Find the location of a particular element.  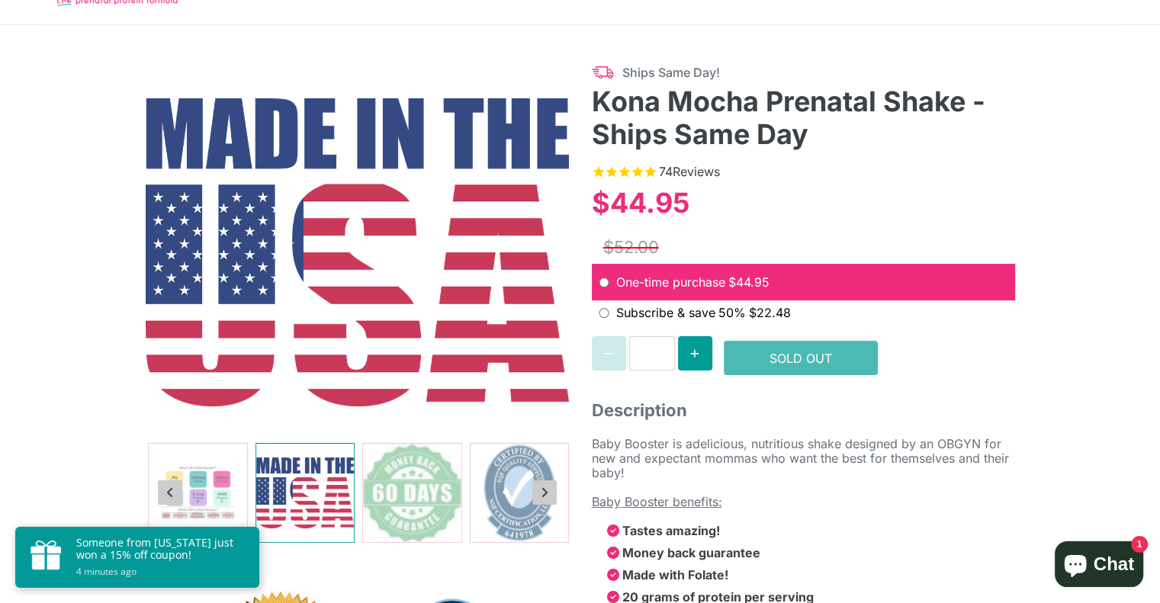

strong: Made with Folate! is located at coordinates (675, 575).